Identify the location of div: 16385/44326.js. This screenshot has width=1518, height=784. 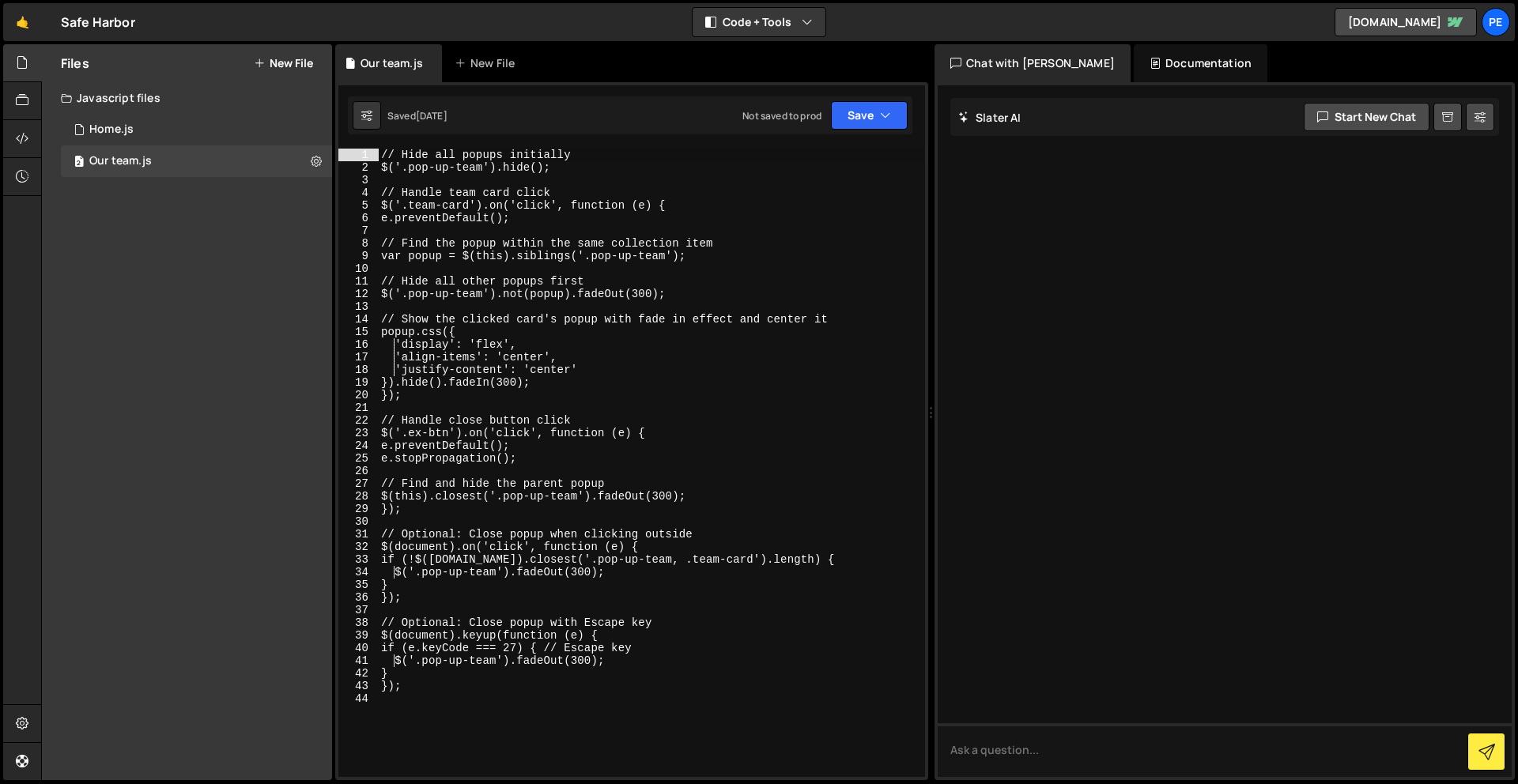
(196, 130).